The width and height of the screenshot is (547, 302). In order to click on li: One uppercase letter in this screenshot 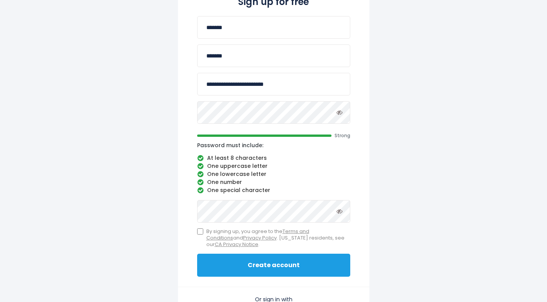, I will do `click(274, 166)`.